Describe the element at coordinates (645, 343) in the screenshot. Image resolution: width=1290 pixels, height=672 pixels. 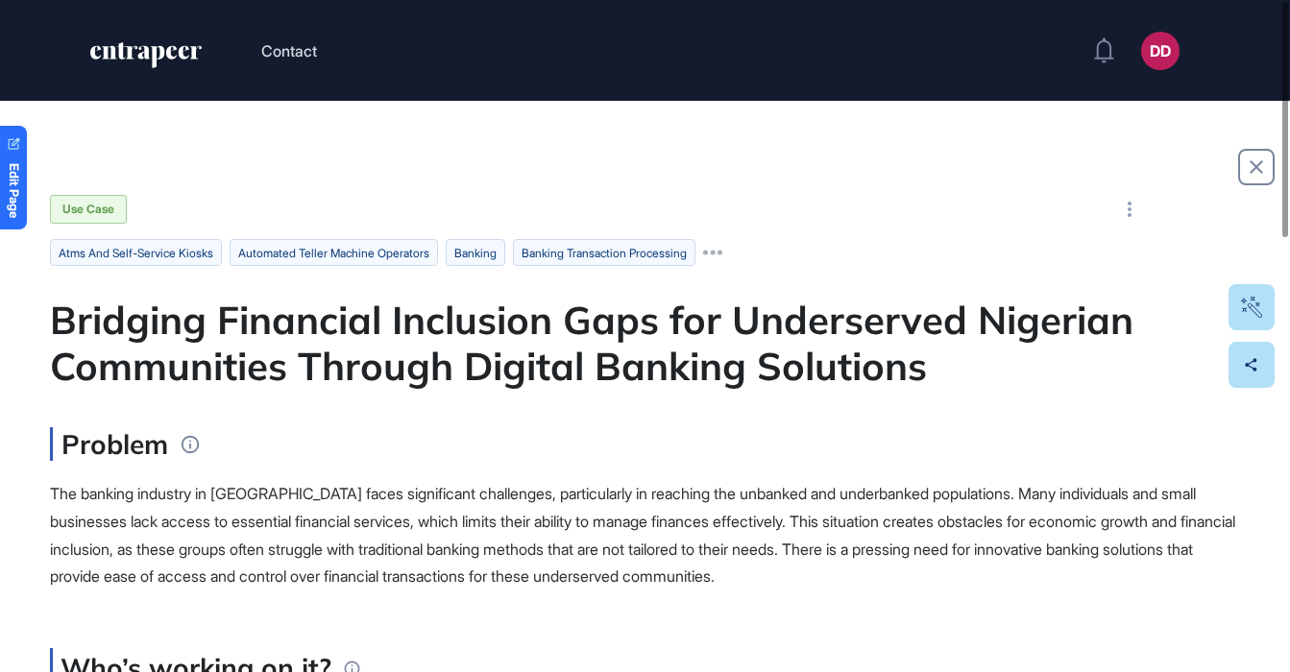
I see `div: Bridging Financial Inclusion Gaps for Underserved Nigerian Communities Through Digital Banking So...` at that location.